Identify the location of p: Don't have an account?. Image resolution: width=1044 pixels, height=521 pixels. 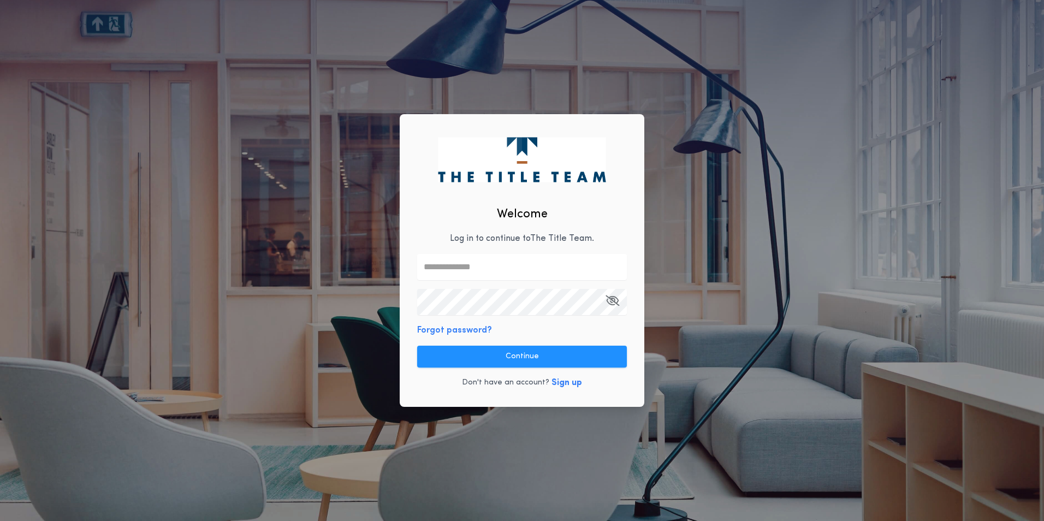
(506, 383).